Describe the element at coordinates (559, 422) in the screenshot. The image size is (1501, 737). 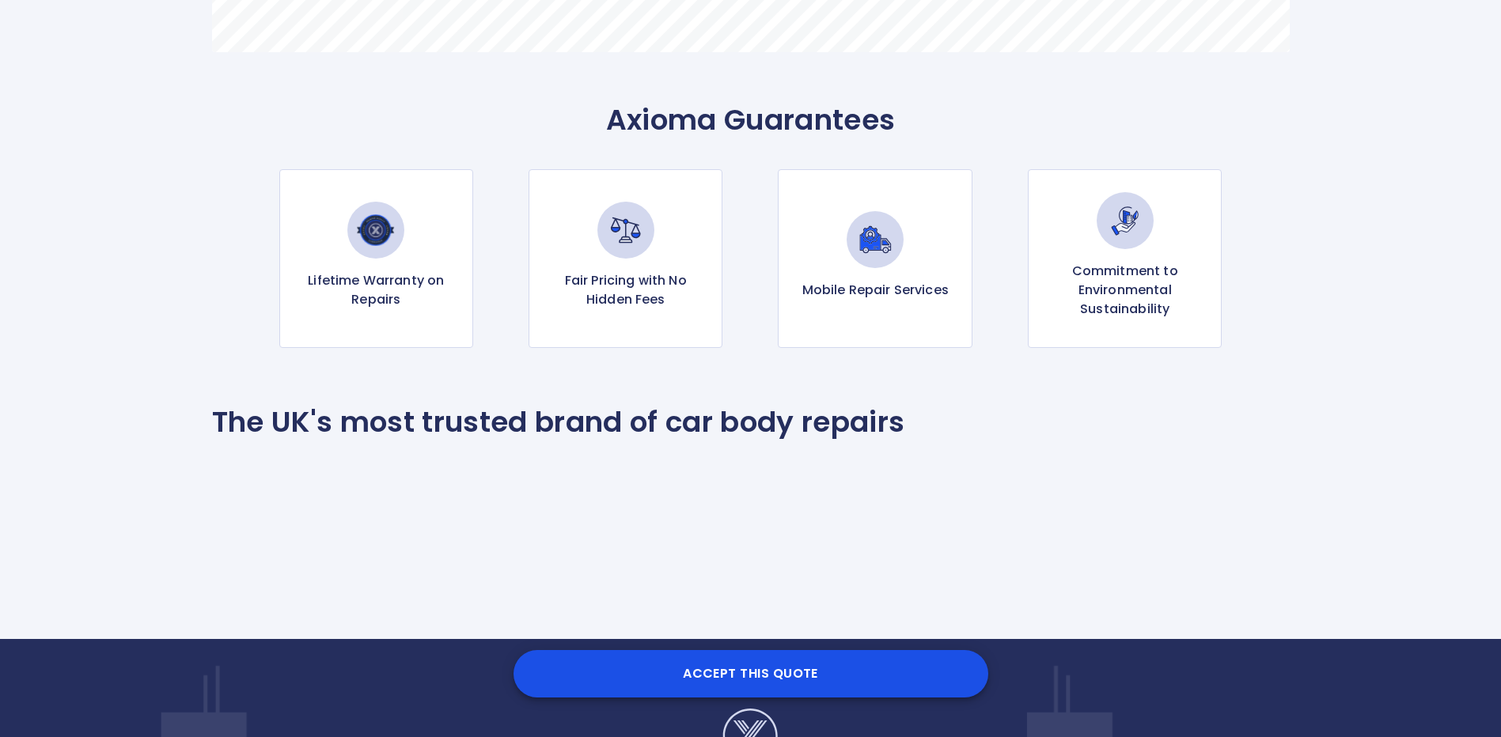
I see `p: The UK's most trusted brand of car body repairs` at that location.